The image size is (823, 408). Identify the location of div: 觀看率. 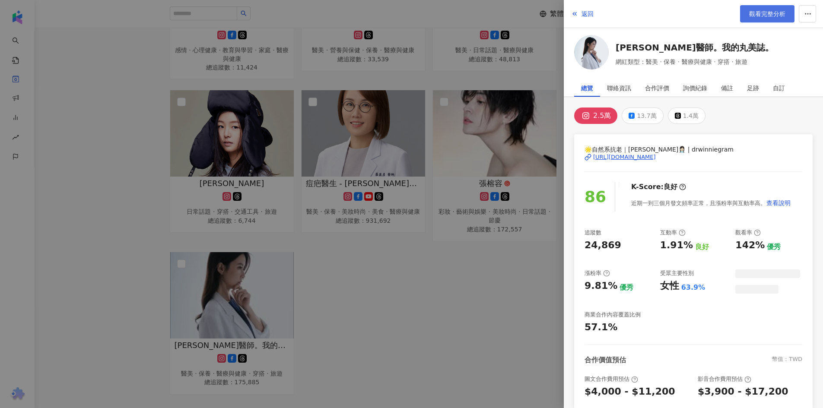
(748, 233).